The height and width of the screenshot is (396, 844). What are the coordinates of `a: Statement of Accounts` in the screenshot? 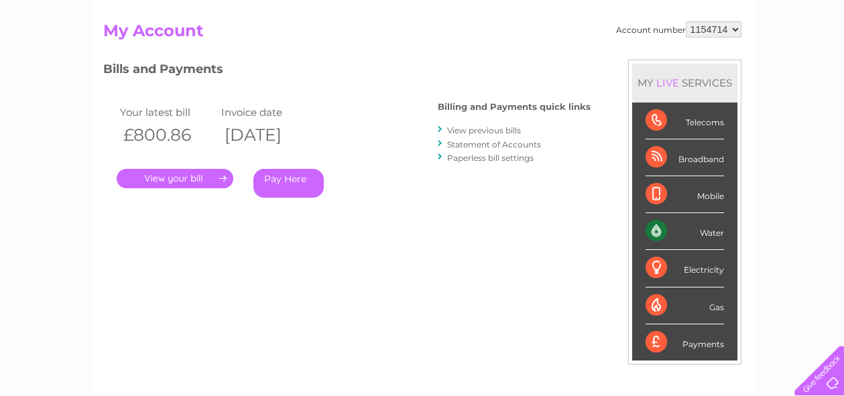 It's located at (494, 144).